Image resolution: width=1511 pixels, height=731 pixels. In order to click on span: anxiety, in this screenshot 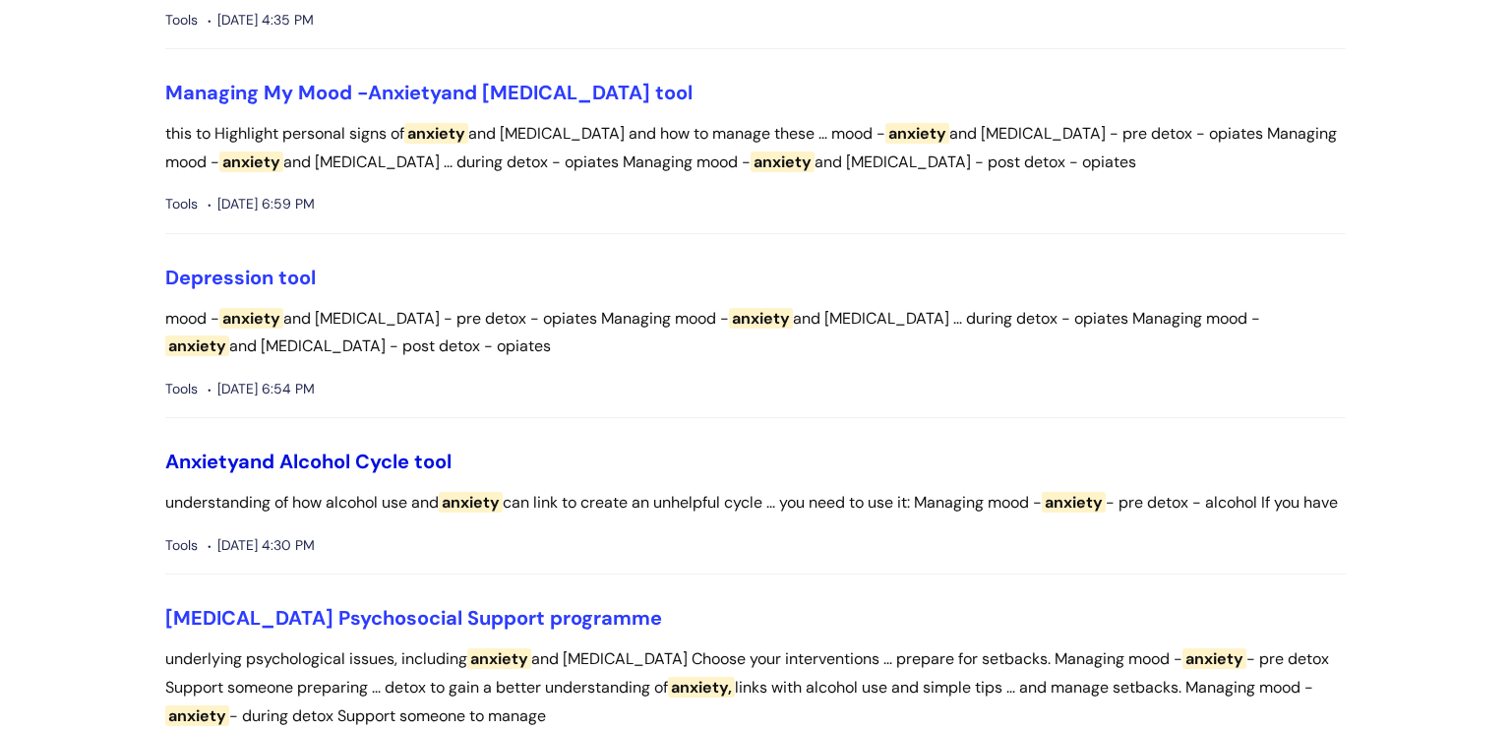, I will do `click(702, 687)`.